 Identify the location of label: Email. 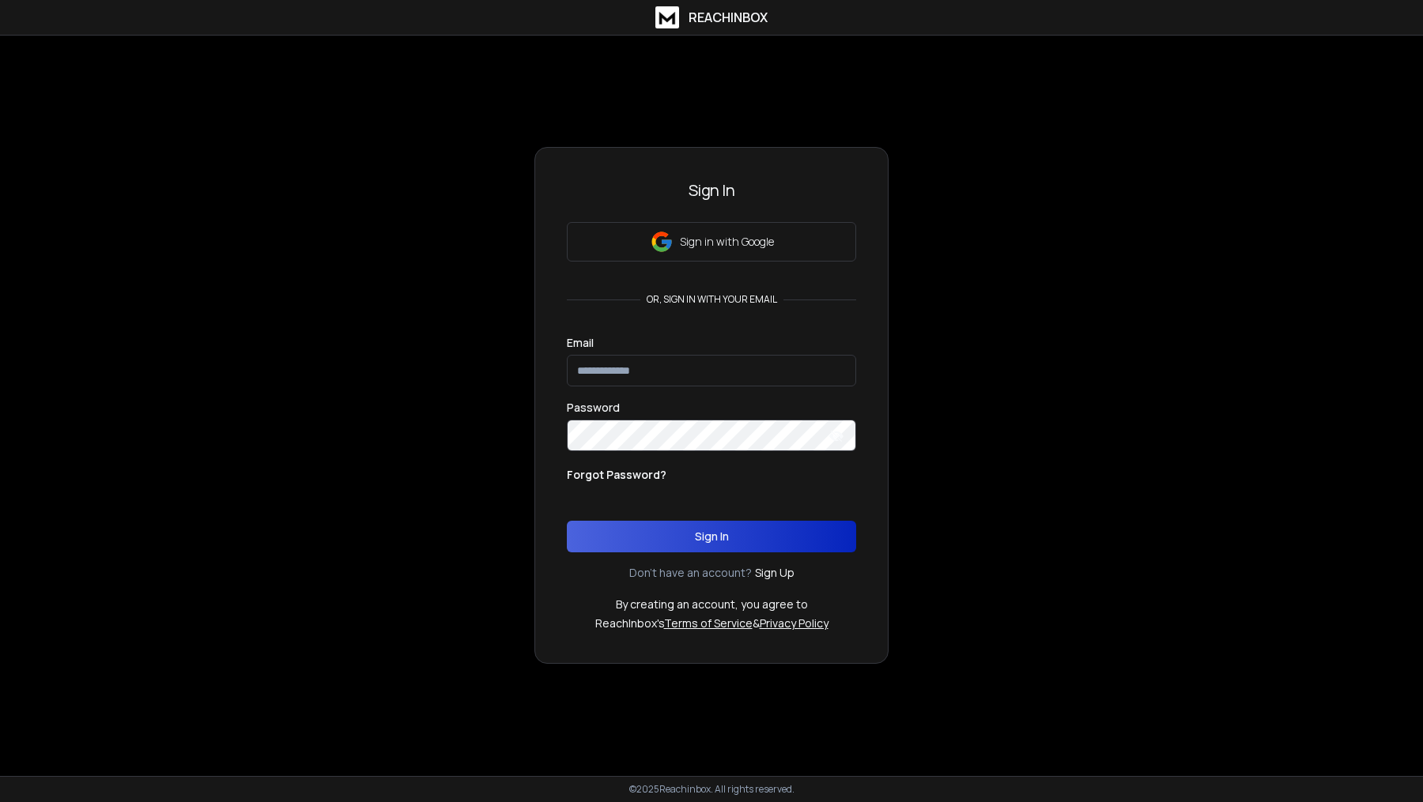
(580, 343).